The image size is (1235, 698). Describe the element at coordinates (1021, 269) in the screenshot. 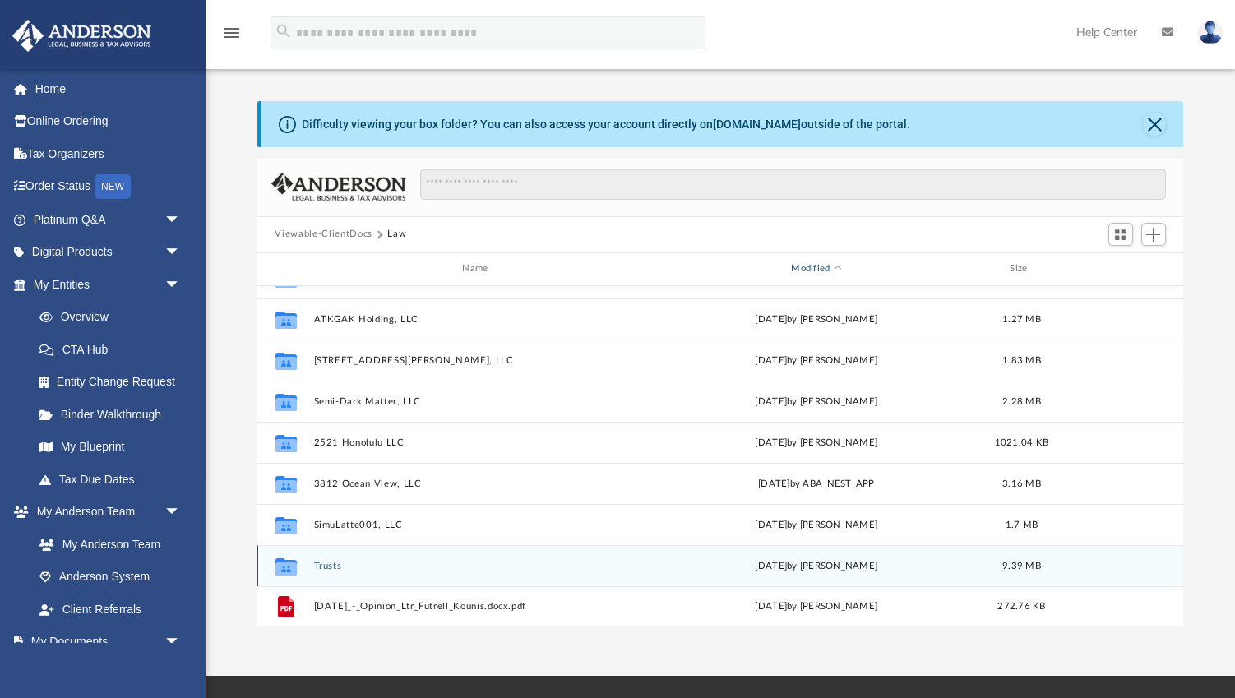

I see `div: Size` at that location.